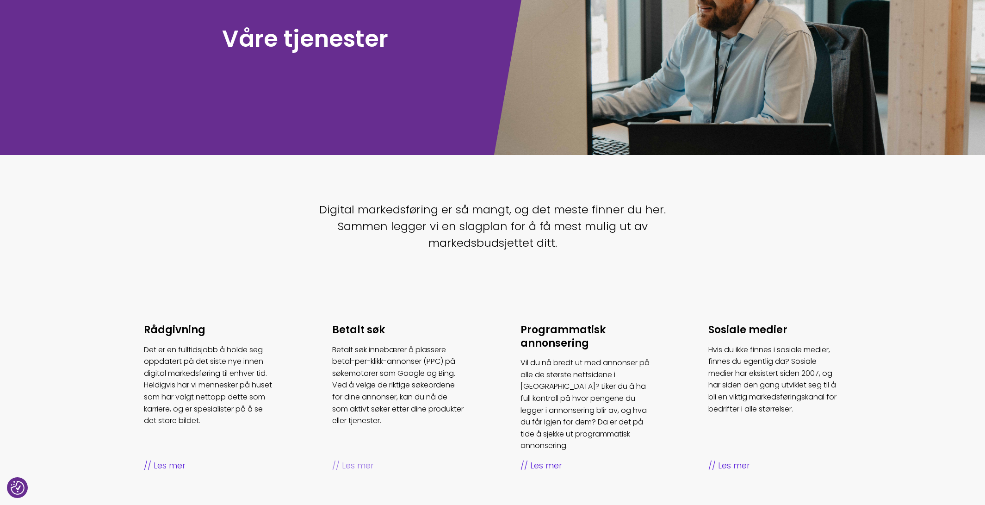 The height and width of the screenshot is (505, 985). I want to click on p: Hvis du ikke finnes i sosiale medier, finnes du egentlig da? Sosiale medier har eksistert siden 2..., so click(774, 379).